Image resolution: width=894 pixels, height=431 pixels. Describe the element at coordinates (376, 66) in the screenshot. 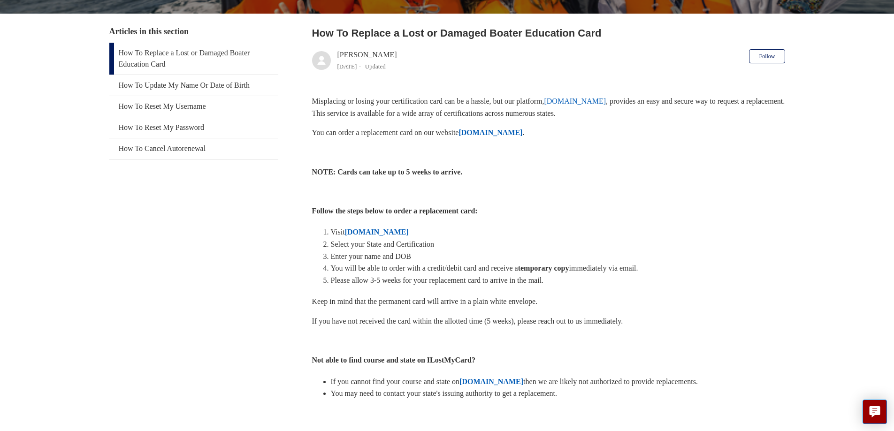

I see `li: Updated` at that location.